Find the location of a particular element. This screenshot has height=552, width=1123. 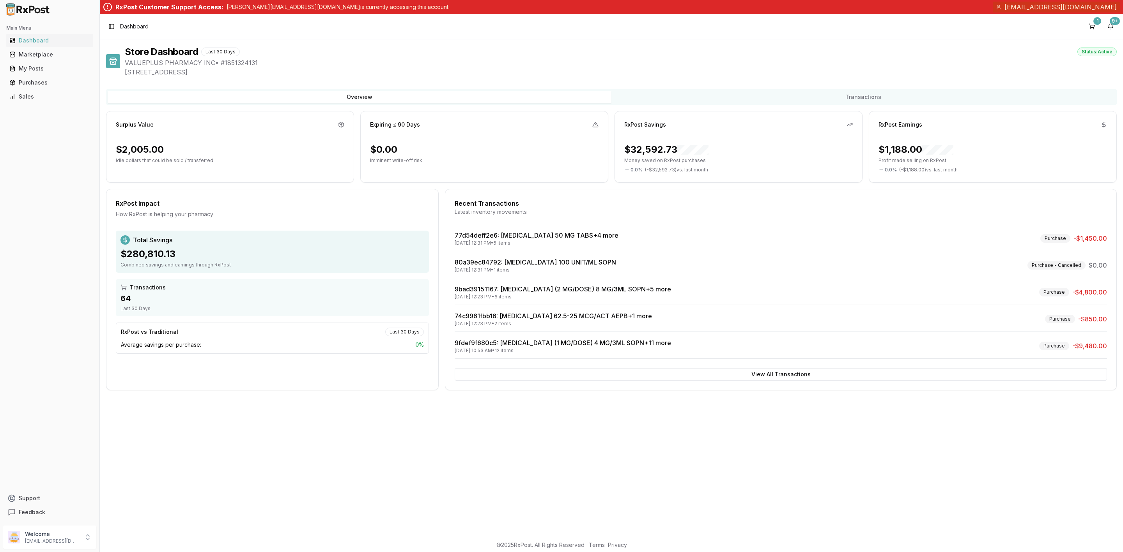

div: Surplus Value is located at coordinates (134, 125).